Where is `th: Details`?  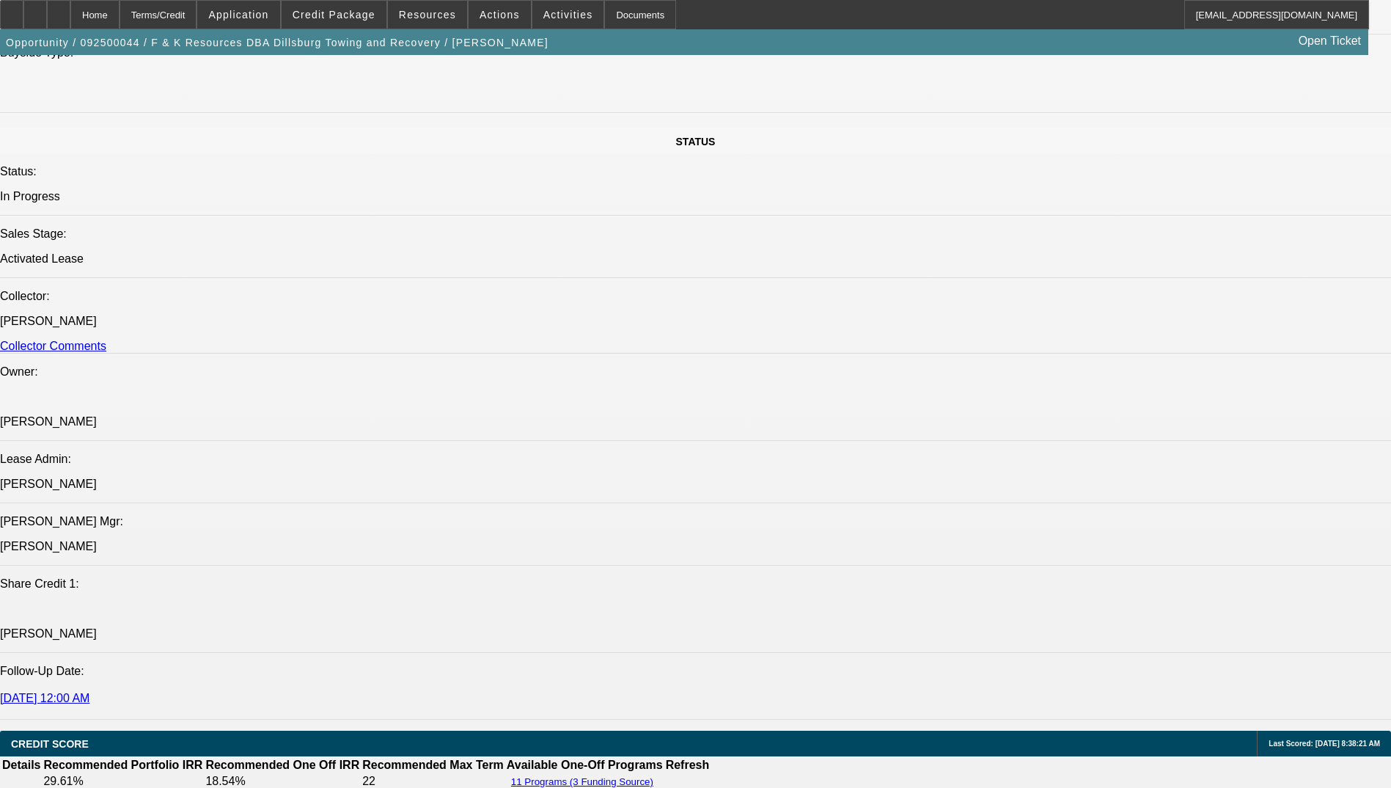 th: Details is located at coordinates (21, 765).